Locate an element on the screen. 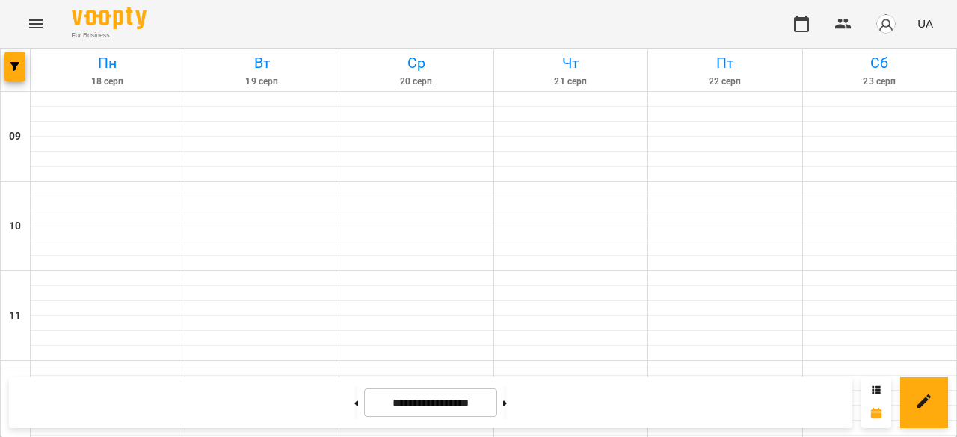 This screenshot has width=957, height=437. h6: 10 is located at coordinates (15, 226).